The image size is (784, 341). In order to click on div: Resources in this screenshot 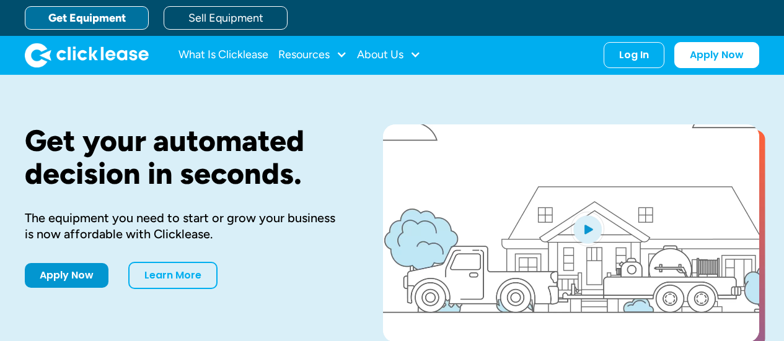, I will do `click(312, 55)`.